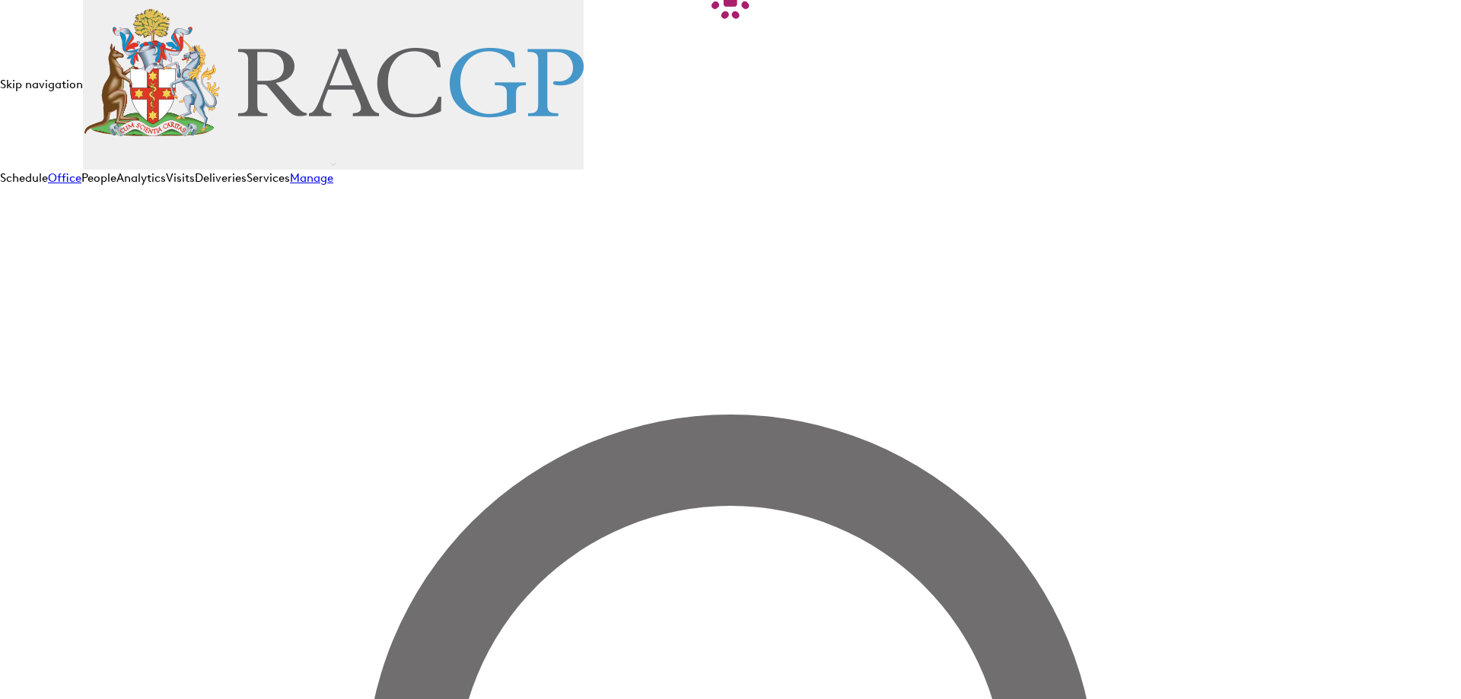 The image size is (1461, 699). What do you see at coordinates (141, 178) in the screenshot?
I see `a: Analytics` at bounding box center [141, 178].